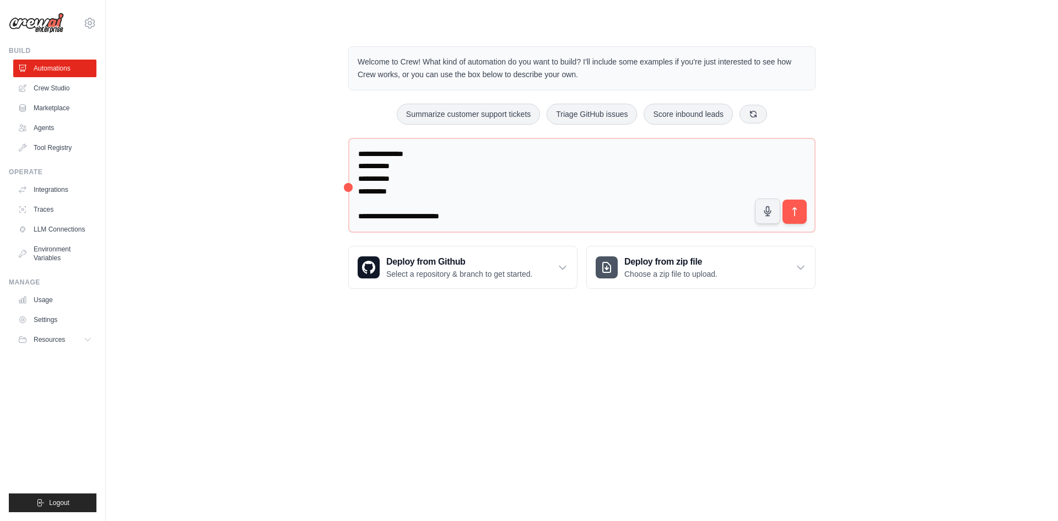 This screenshot has width=1058, height=521. Describe the element at coordinates (459, 262) in the screenshot. I see `h3: Deploy from Github` at that location.